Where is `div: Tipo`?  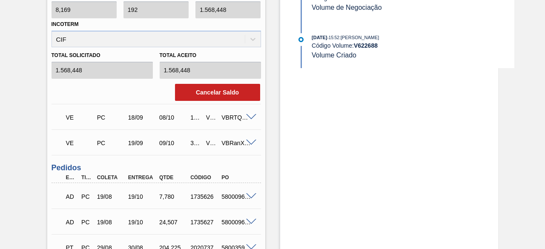
div: Tipo is located at coordinates (86, 177).